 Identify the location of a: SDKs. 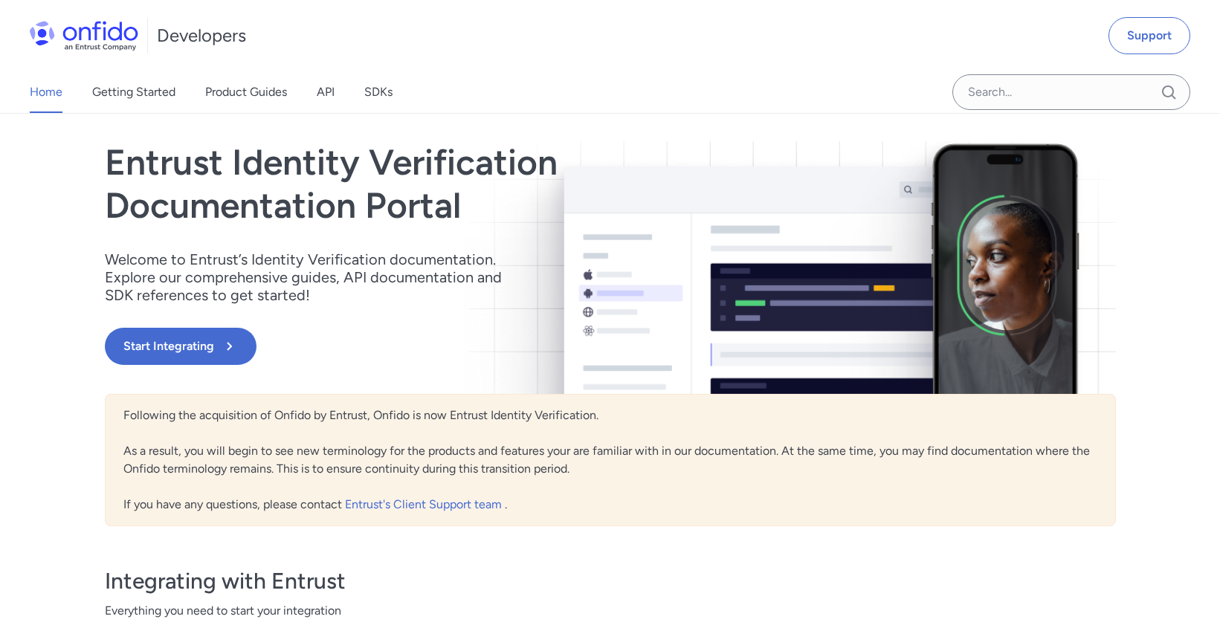
(378, 92).